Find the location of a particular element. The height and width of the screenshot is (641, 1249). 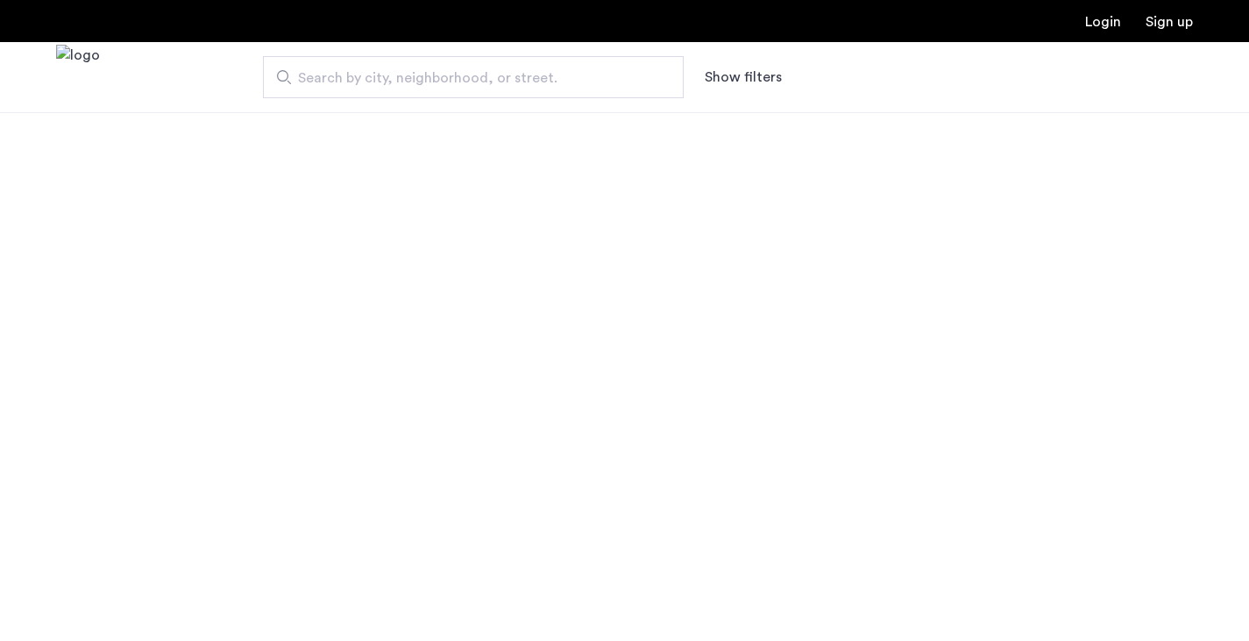

a: Login is located at coordinates (1102, 22).